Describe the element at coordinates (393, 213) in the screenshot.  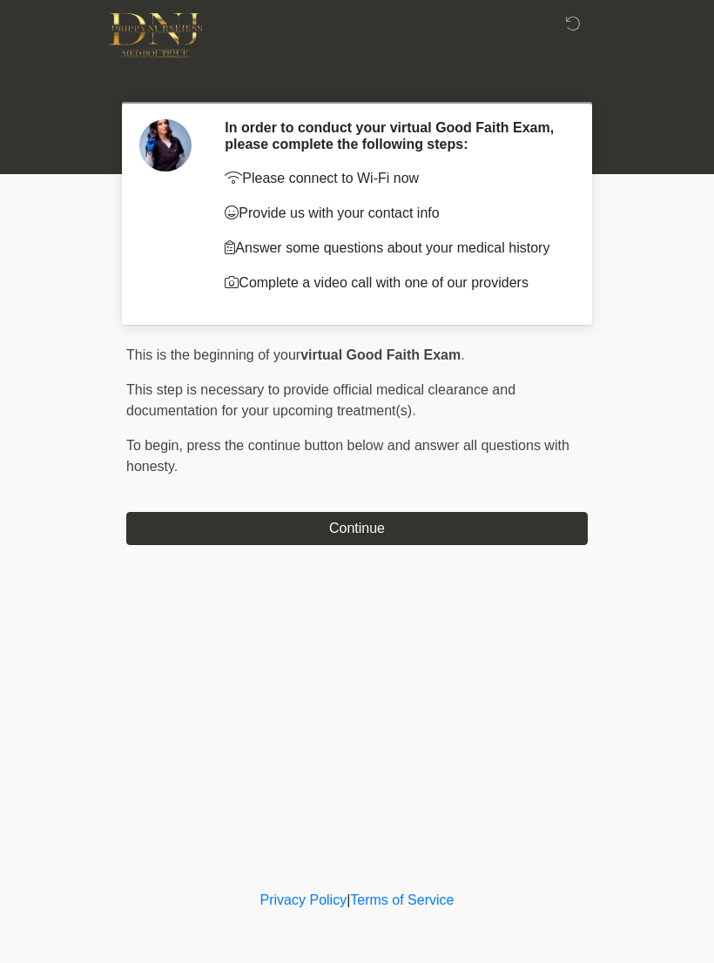
I see `p: Provide us with your contact info` at that location.